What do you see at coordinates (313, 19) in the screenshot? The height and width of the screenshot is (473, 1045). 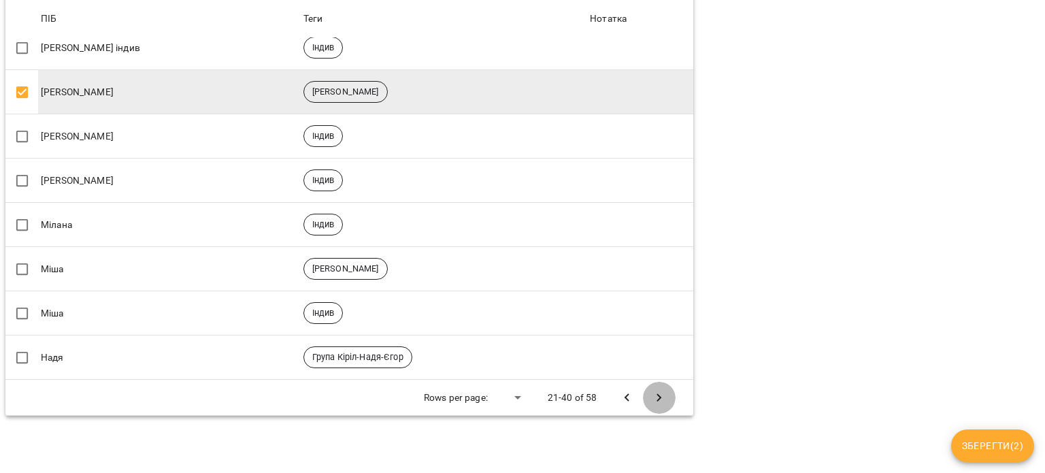 I see `div: Теги` at bounding box center [313, 19].